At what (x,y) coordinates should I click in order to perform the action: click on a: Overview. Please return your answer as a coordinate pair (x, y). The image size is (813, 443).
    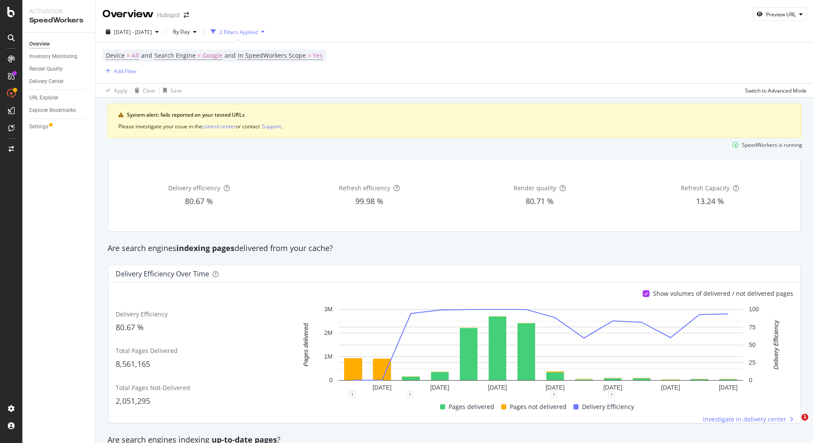
    Looking at the image, I should click on (59, 44).